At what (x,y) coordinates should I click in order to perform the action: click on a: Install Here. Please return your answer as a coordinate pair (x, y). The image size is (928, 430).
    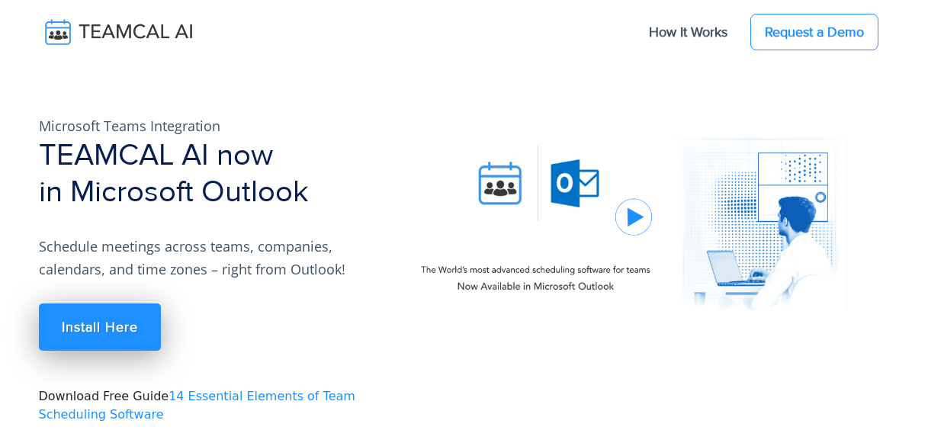
    Looking at the image, I should click on (100, 327).